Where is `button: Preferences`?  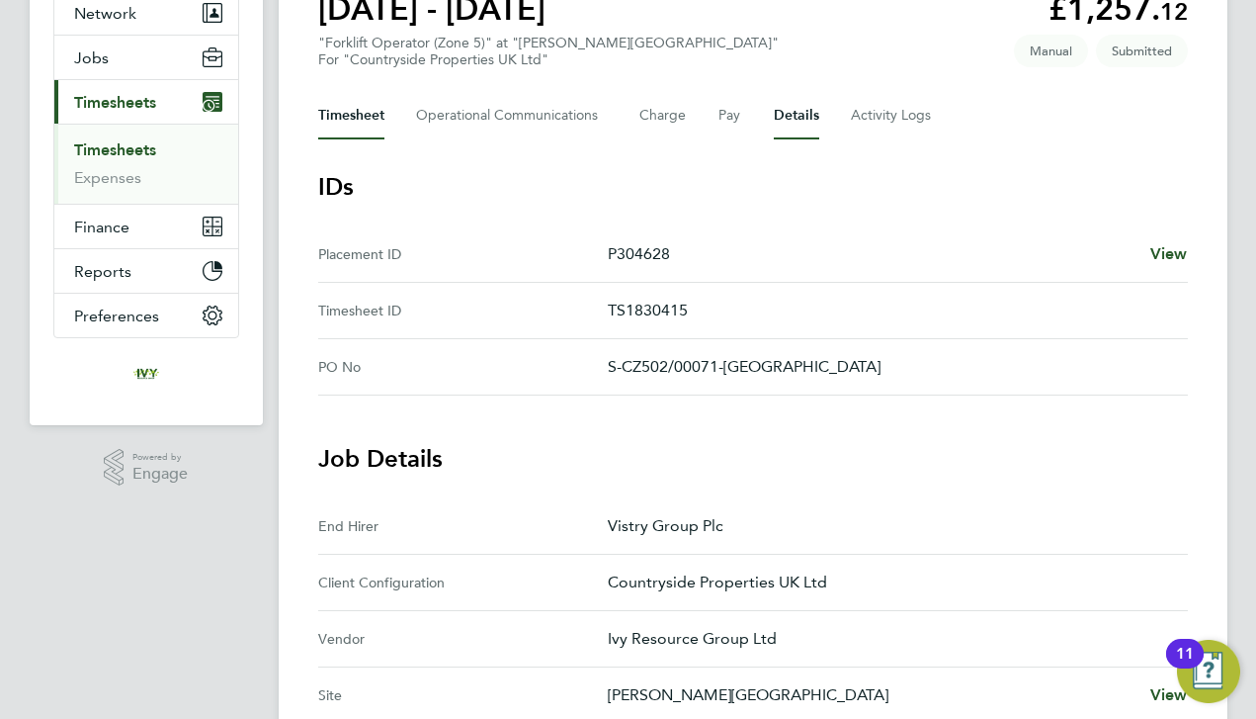 button: Preferences is located at coordinates (146, 315).